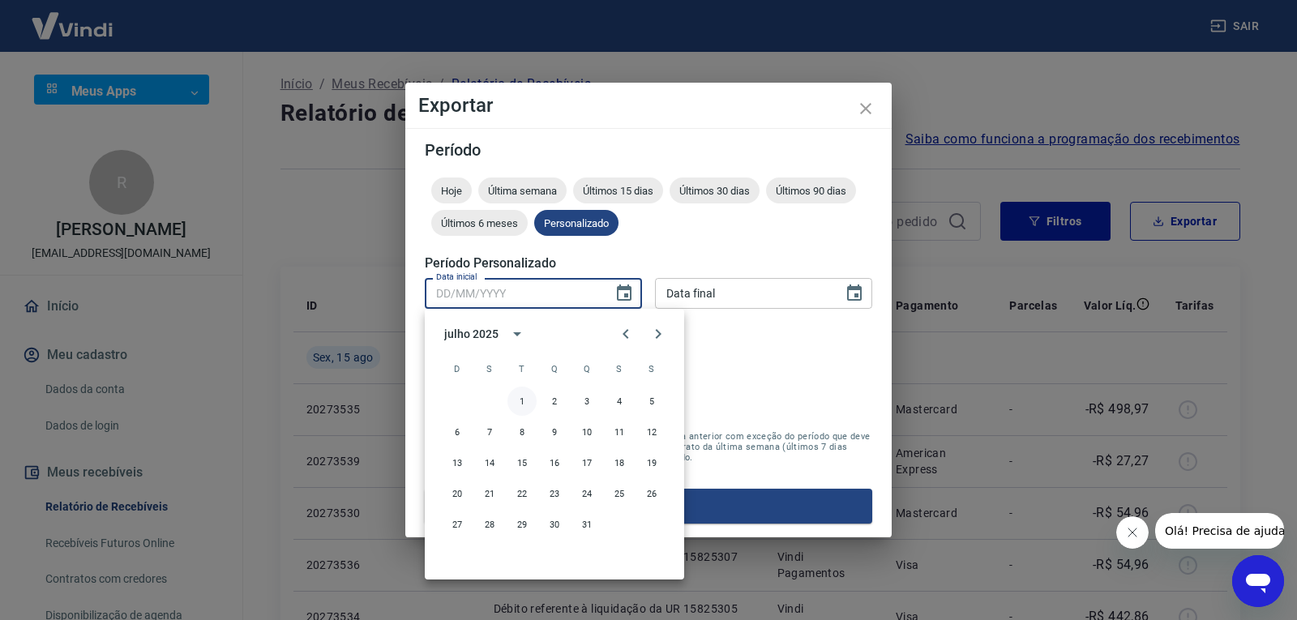 The height and width of the screenshot is (620, 1297). Describe the element at coordinates (652, 401) in the screenshot. I see `button: 5` at that location.